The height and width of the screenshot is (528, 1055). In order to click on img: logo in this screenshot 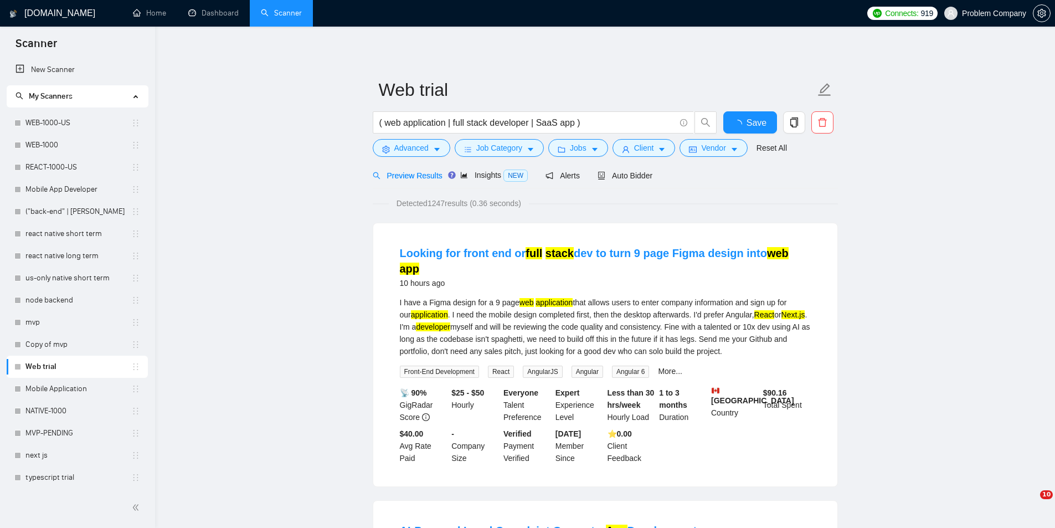, I will do `click(13, 14)`.